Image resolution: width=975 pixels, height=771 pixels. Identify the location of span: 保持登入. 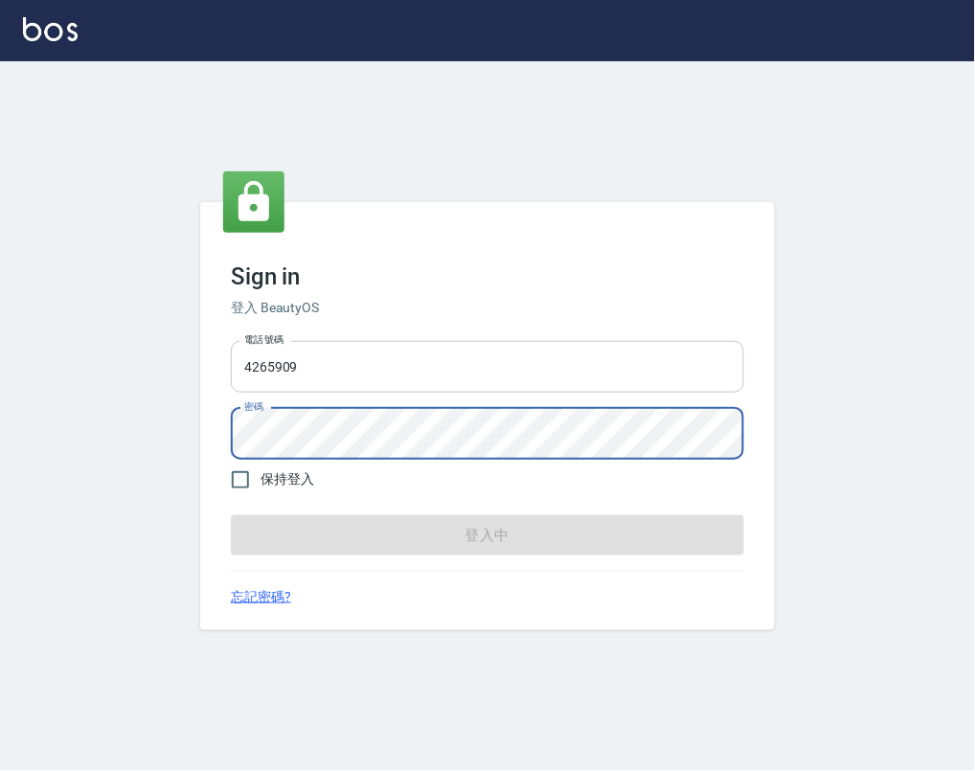
(287, 479).